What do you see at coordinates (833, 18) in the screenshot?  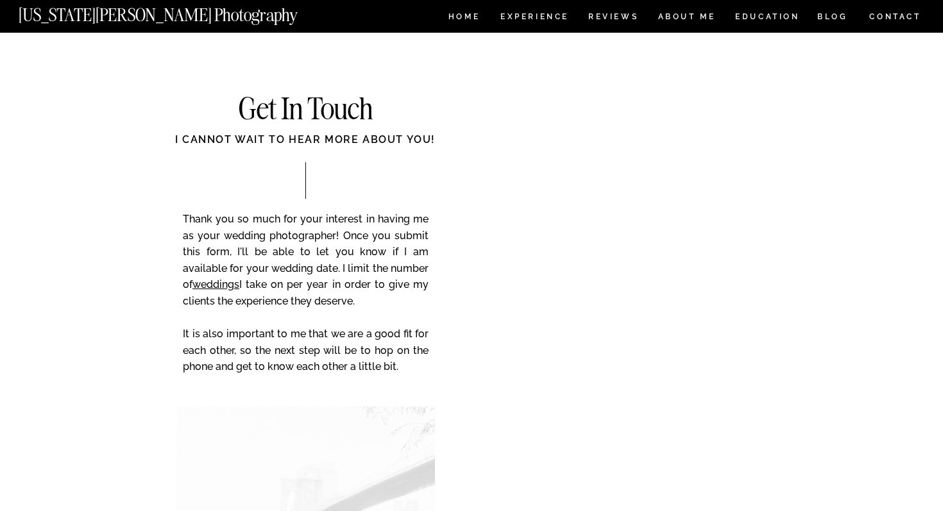 I see `nav: BLOG` at bounding box center [833, 18].